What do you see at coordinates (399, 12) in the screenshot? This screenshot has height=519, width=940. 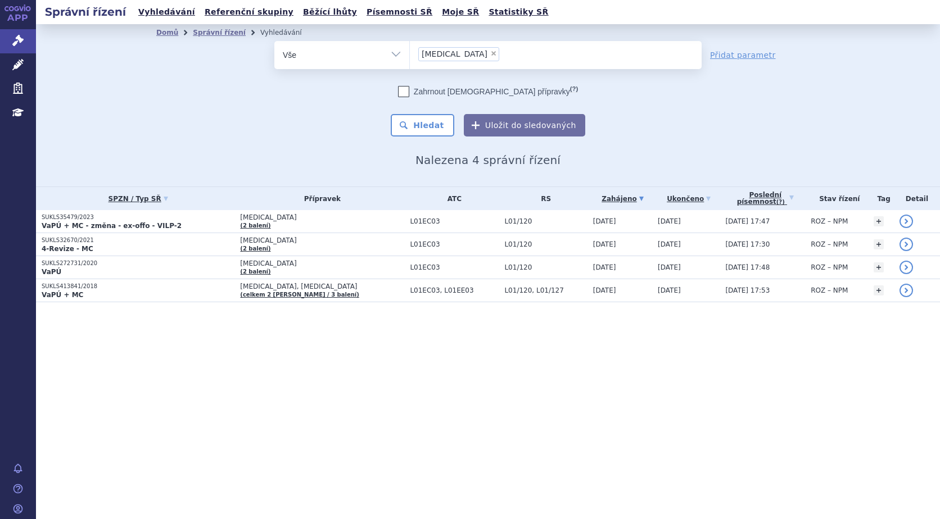 I see `a: Písemnosti SŘ` at bounding box center [399, 12].